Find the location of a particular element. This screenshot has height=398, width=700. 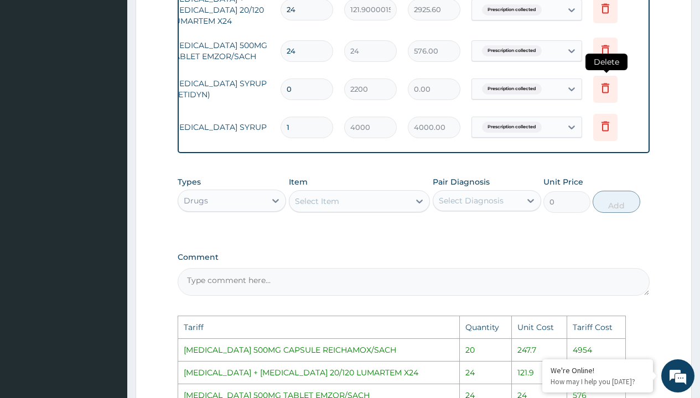

div: Minimize live chat window is located at coordinates (195, 19).